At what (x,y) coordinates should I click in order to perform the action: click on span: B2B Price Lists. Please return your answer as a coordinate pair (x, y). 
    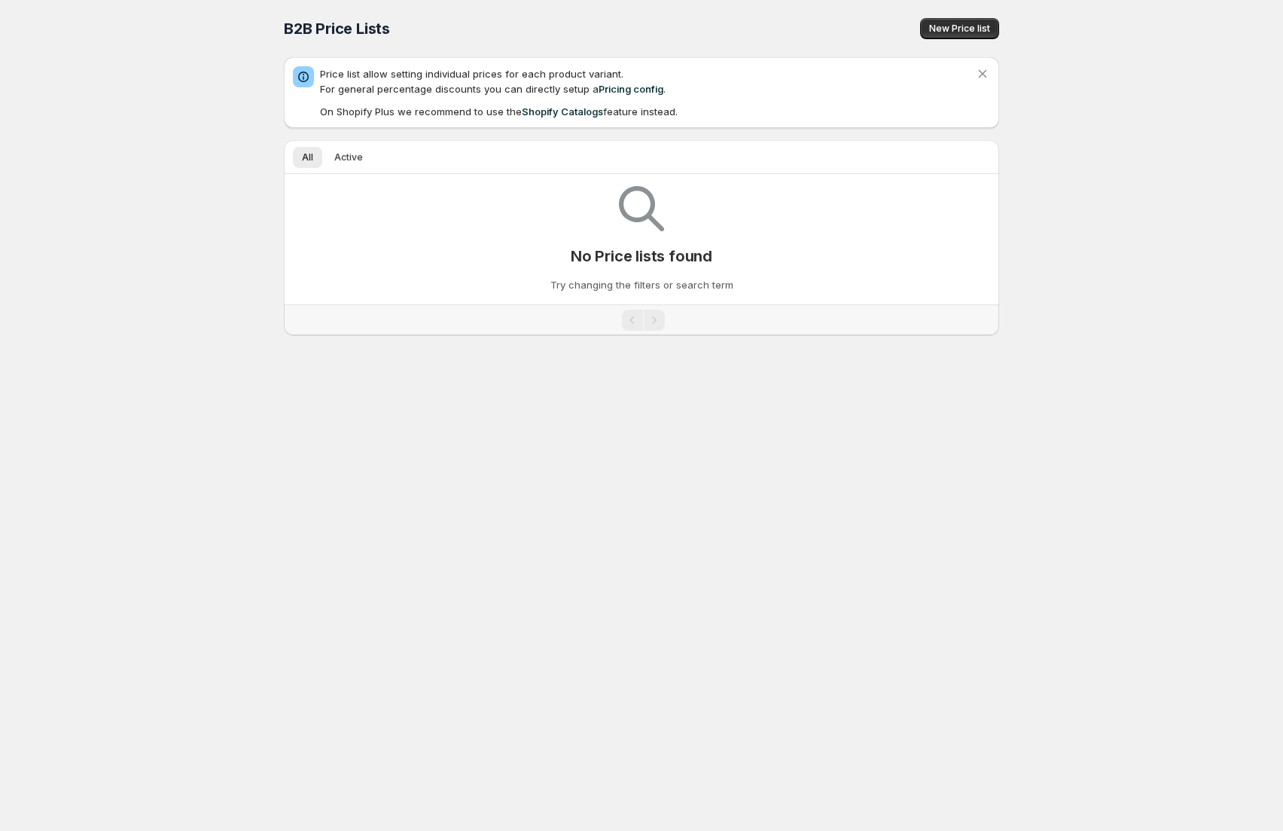
    Looking at the image, I should click on (337, 29).